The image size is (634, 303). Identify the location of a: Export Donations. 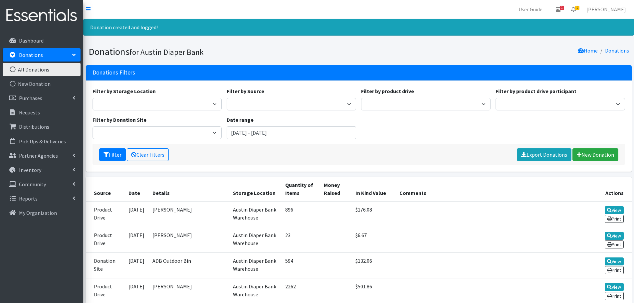
(545, 155).